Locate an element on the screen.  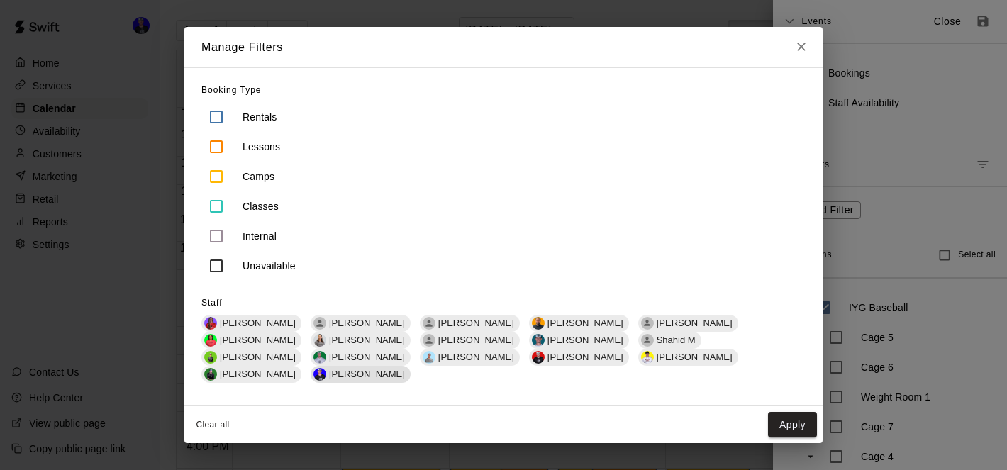
img: Anthony Zona is located at coordinates (320, 357).